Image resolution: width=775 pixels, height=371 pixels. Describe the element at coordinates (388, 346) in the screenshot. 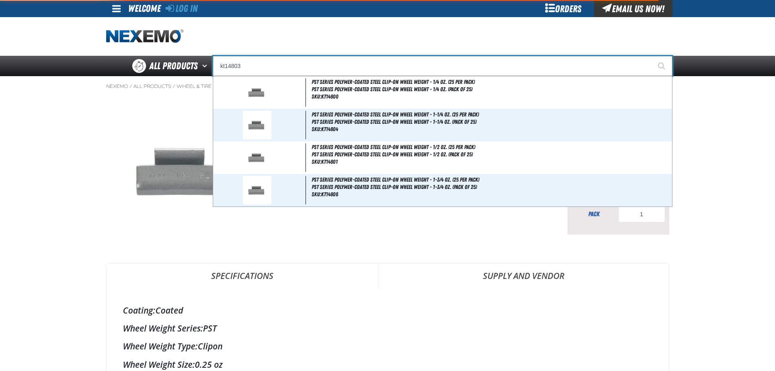

I see `div: Clipon` at that location.